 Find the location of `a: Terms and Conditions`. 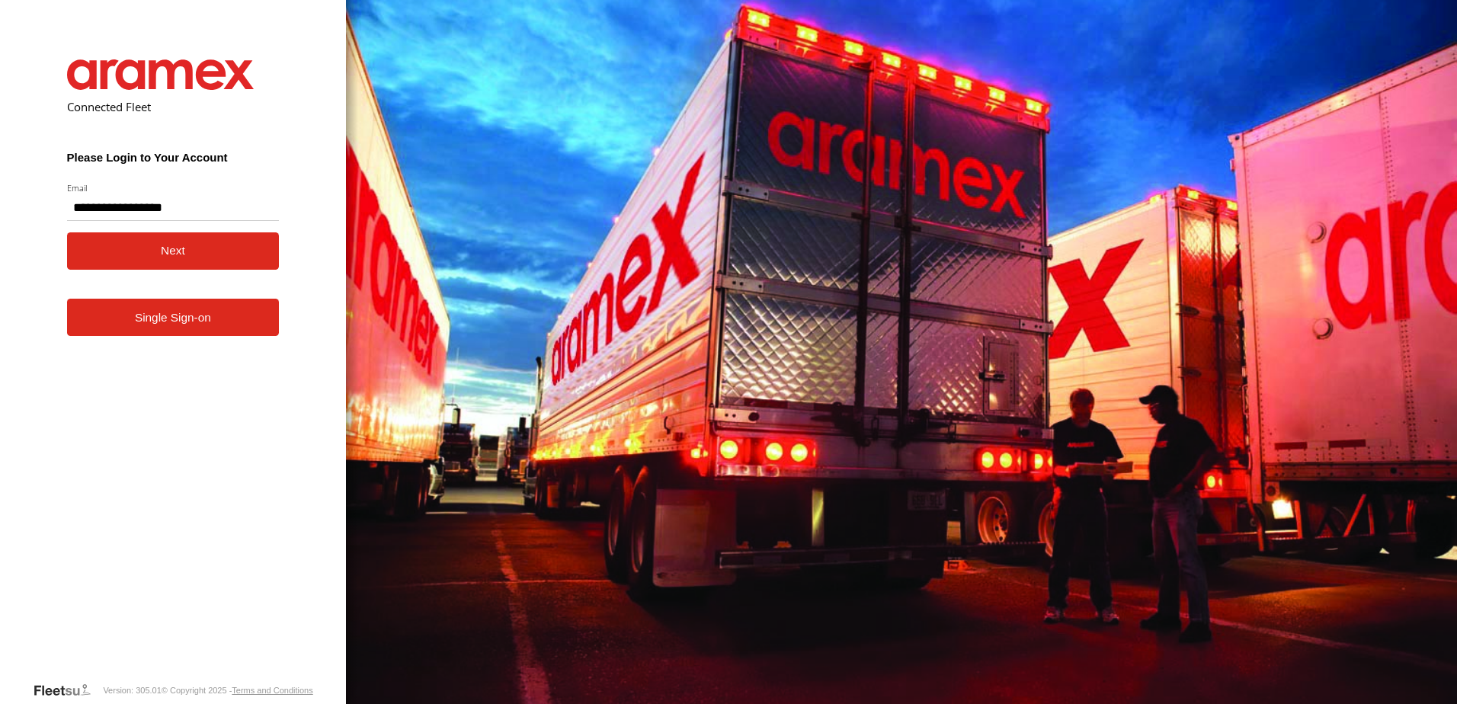

a: Terms and Conditions is located at coordinates (272, 691).